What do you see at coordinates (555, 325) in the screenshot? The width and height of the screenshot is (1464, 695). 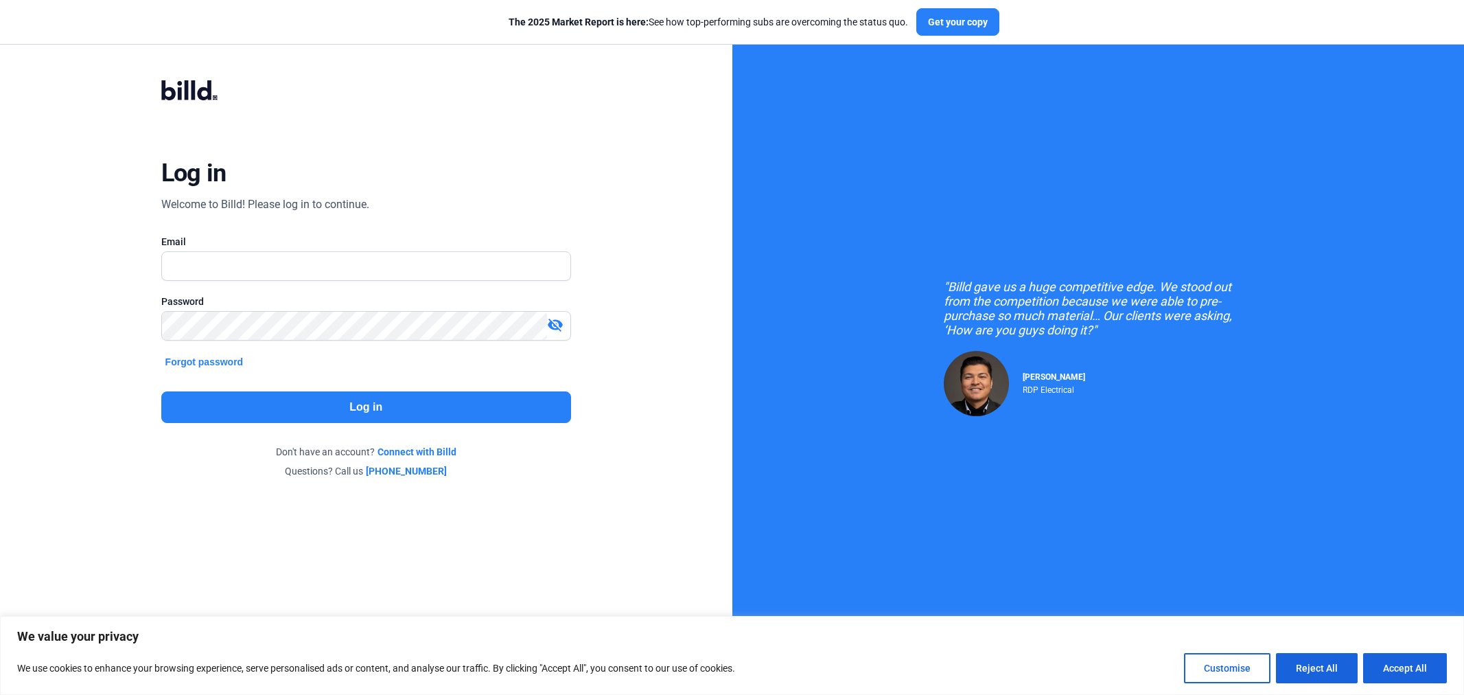 I see `mat-icon: visibility_off` at bounding box center [555, 325].